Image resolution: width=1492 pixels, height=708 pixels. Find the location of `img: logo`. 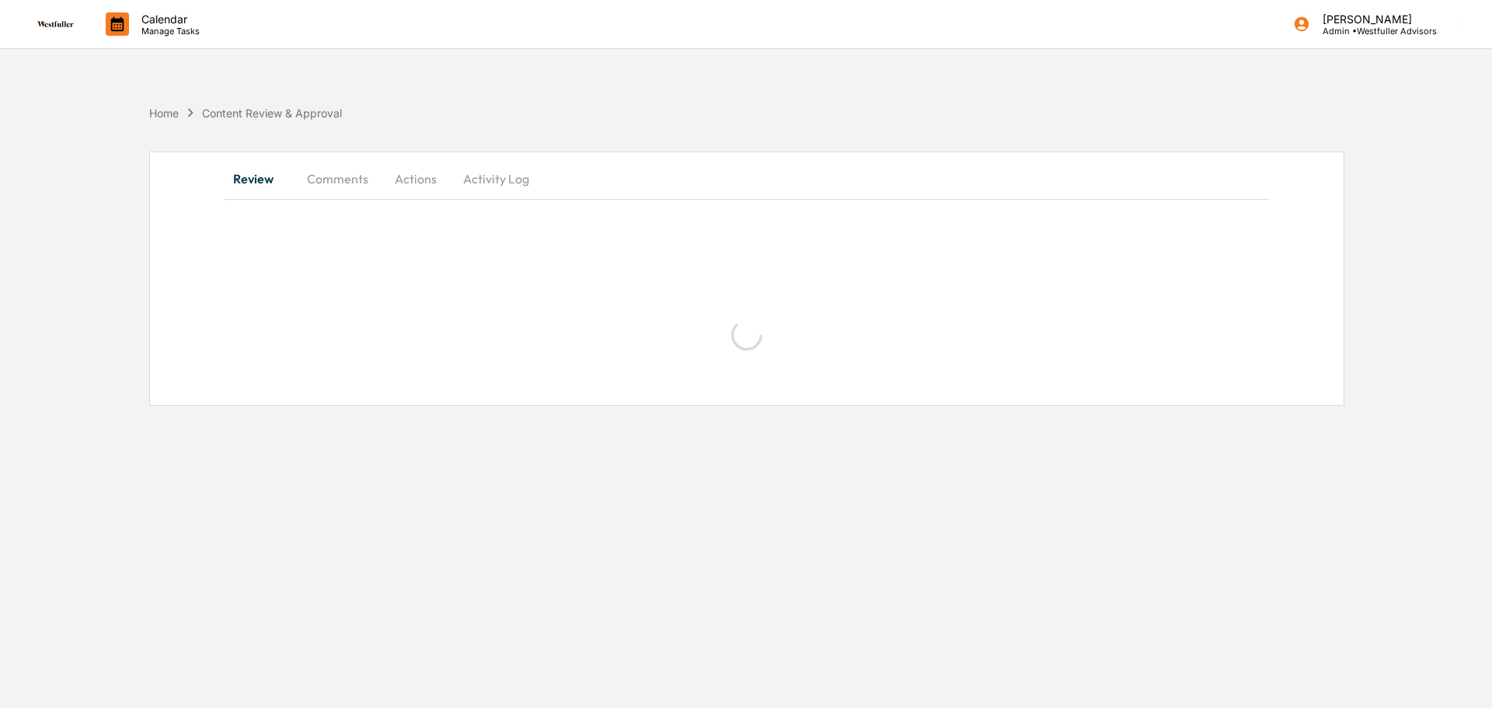

img: logo is located at coordinates (56, 24).